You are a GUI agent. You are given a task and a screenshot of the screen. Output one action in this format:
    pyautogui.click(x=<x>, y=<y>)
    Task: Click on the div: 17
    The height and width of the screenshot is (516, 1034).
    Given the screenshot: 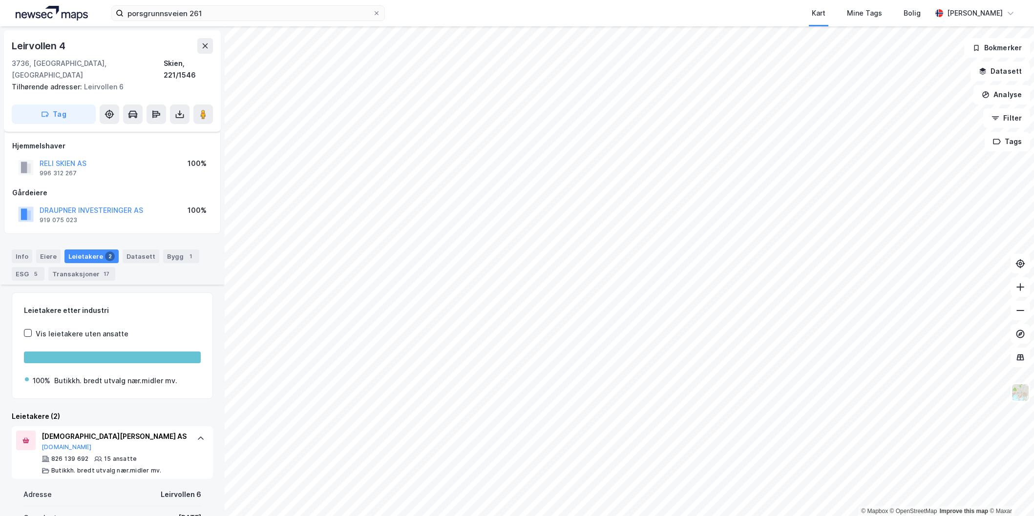 What is the action you would take?
    pyautogui.click(x=106, y=274)
    